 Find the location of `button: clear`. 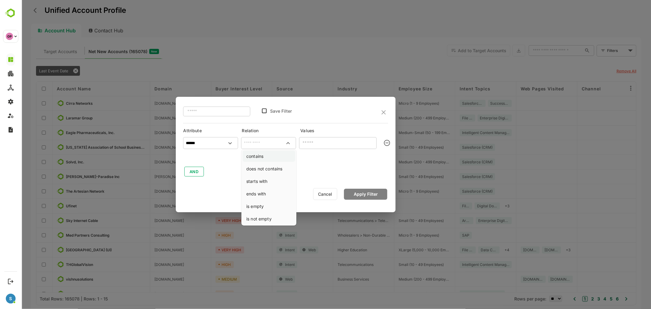

button: clear is located at coordinates (366, 143).